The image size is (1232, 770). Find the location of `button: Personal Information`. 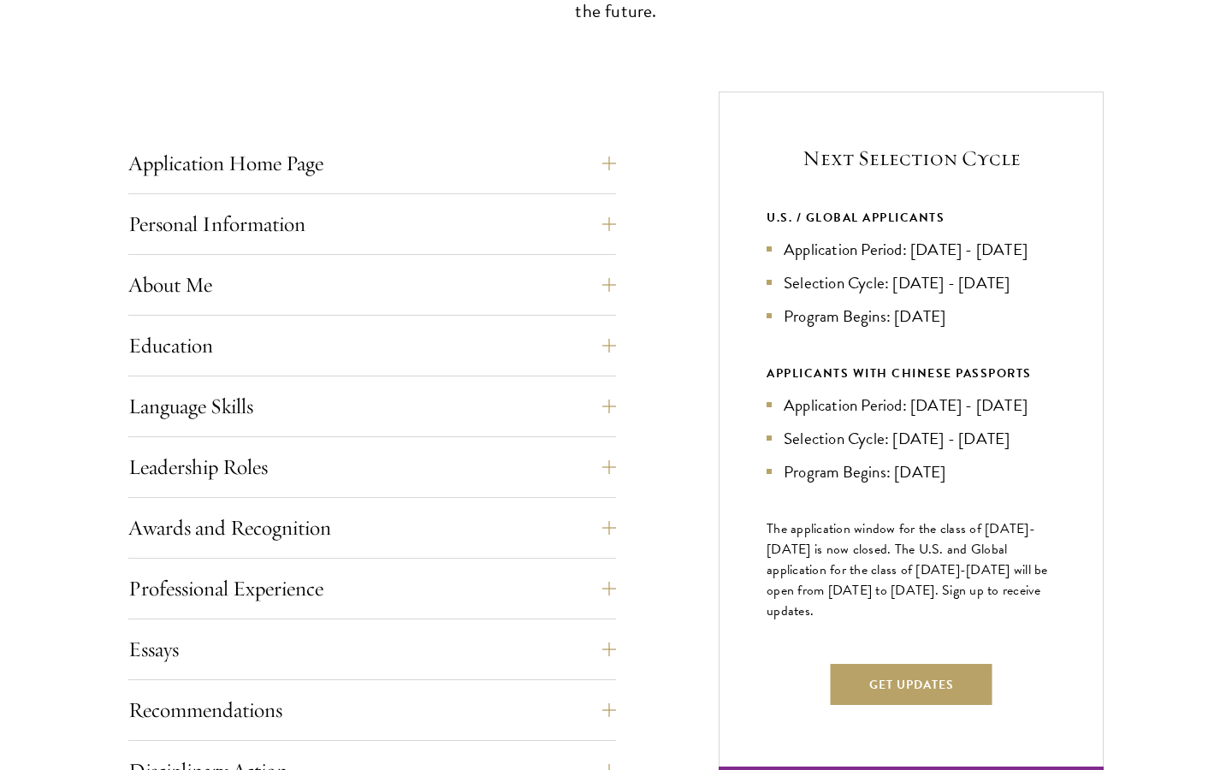

button: Personal Information is located at coordinates (372, 224).